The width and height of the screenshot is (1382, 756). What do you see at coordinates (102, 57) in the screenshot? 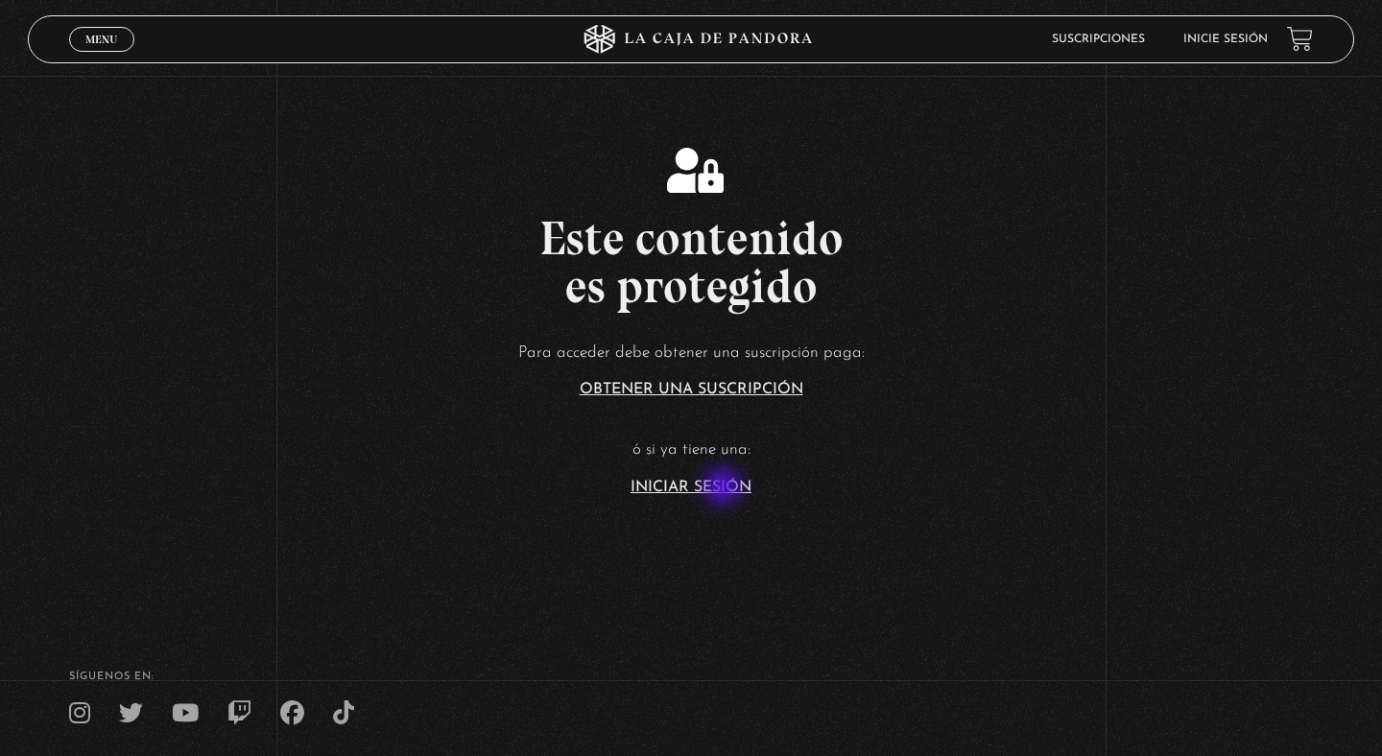
I see `span: Cerrar` at bounding box center [102, 57].